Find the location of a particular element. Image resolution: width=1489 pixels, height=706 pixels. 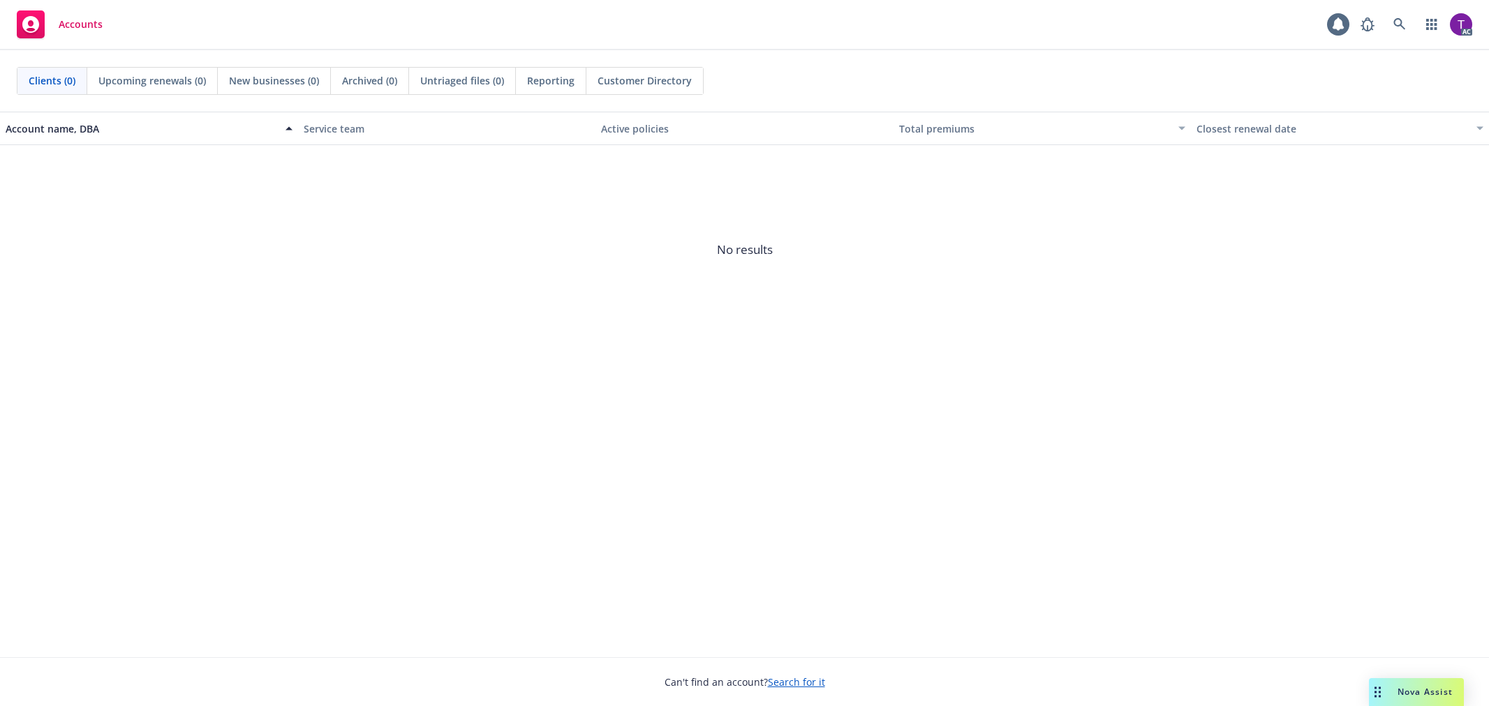

button: Active policies is located at coordinates (744, 128).